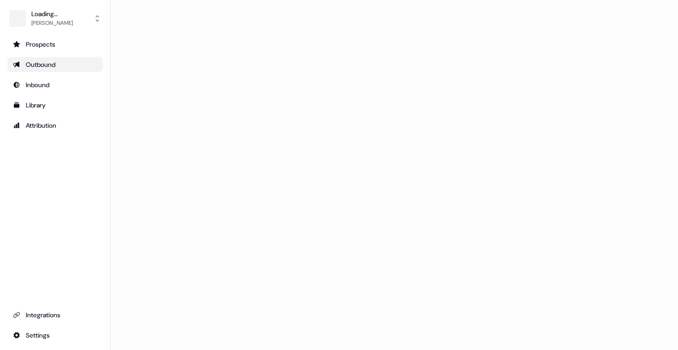 This screenshot has height=350, width=678. Describe the element at coordinates (55, 85) in the screenshot. I see `a: Go to Inbound` at that location.